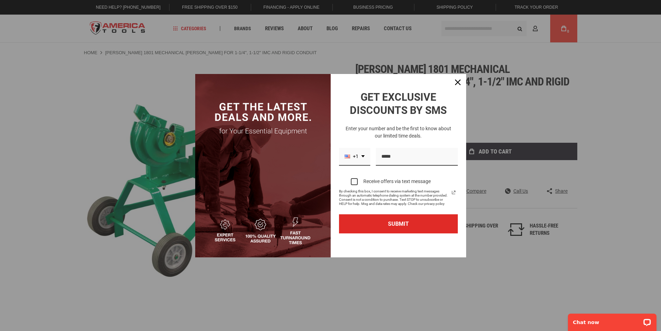  Describe the element at coordinates (399, 224) in the screenshot. I see `button: SUBMIT` at that location.